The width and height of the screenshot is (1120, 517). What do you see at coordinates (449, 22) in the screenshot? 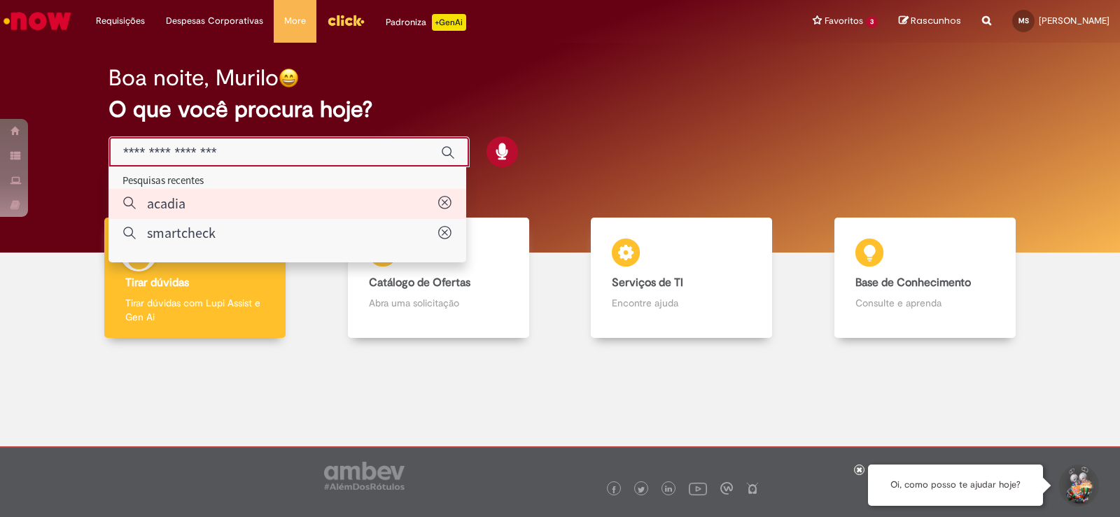
I see `p: +GenAi` at bounding box center [449, 22].